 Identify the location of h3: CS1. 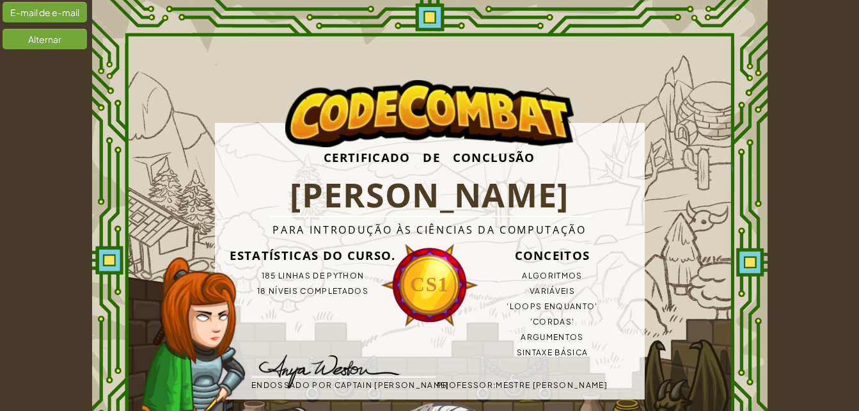
(430, 284).